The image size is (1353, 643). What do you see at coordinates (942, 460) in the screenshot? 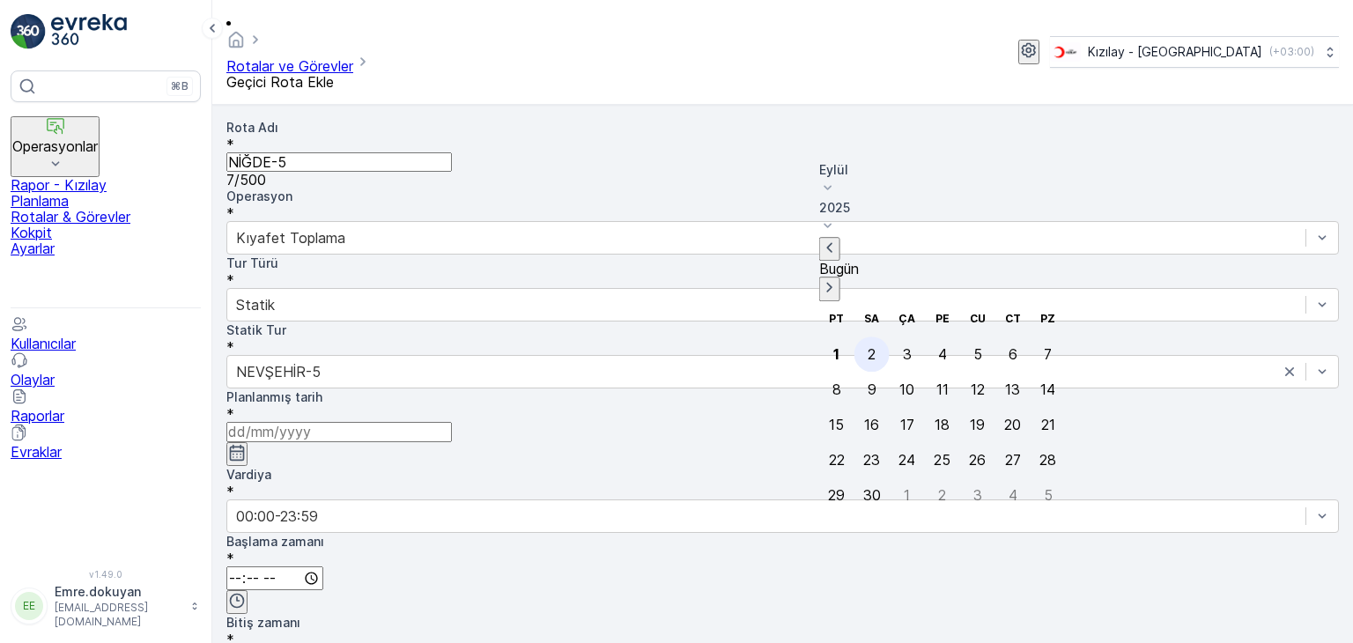
I see `div: 25` at bounding box center [942, 460].